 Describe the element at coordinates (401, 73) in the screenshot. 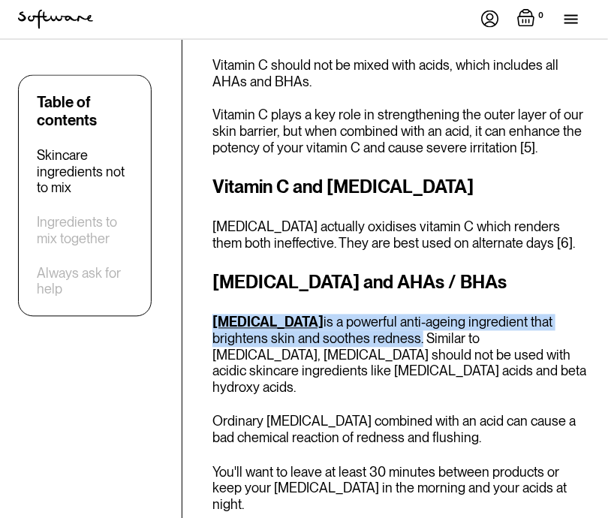

I see `p: Vitamin C should not be mixed with acids, which includes all AHAs and BHAs.` at that location.